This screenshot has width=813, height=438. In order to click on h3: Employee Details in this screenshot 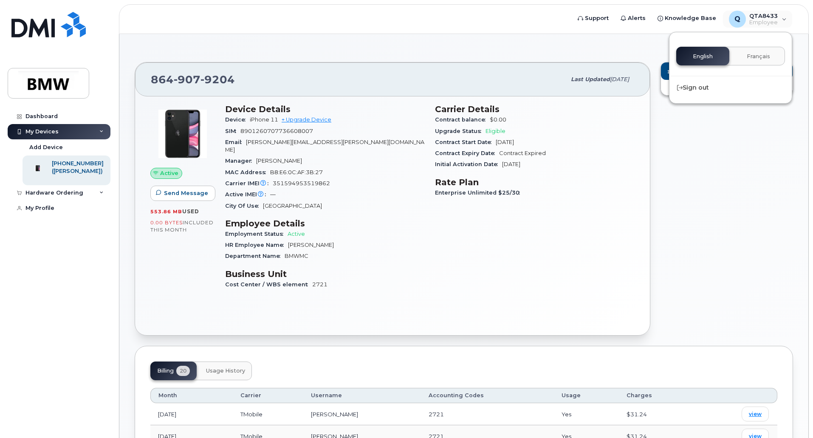, I will do `click(325, 223)`.